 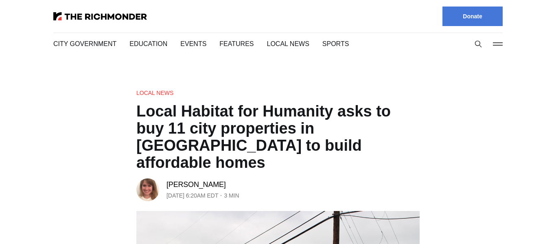 I want to click on a: Education, so click(x=148, y=44).